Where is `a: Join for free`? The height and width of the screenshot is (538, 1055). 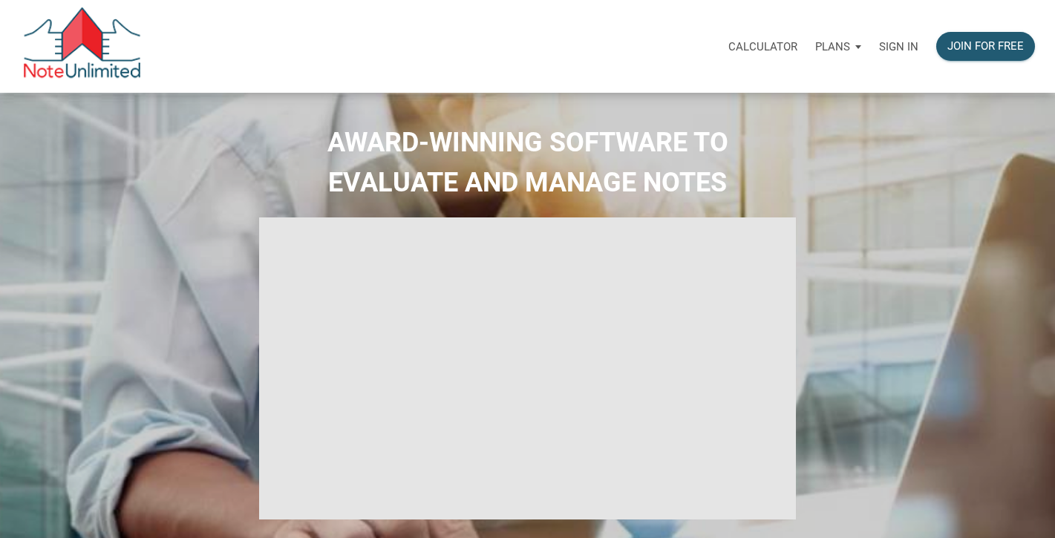
a: Join for free is located at coordinates (985, 46).